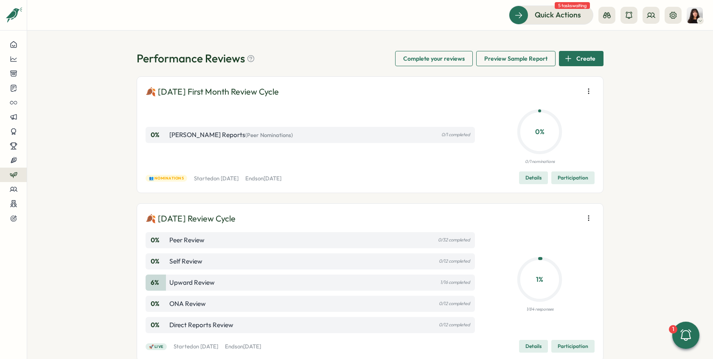 This screenshot has height=359, width=713. I want to click on button: Preview Sample Report, so click(516, 59).